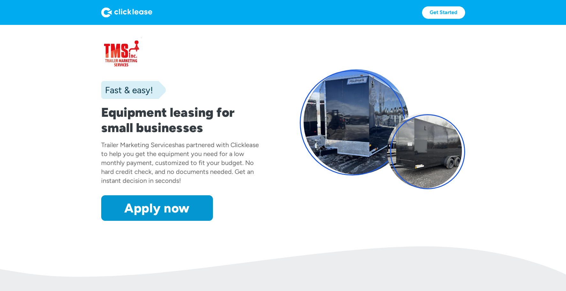  What do you see at coordinates (138, 145) in the screenshot?
I see `div: Trailer Marketing Services` at bounding box center [138, 145].